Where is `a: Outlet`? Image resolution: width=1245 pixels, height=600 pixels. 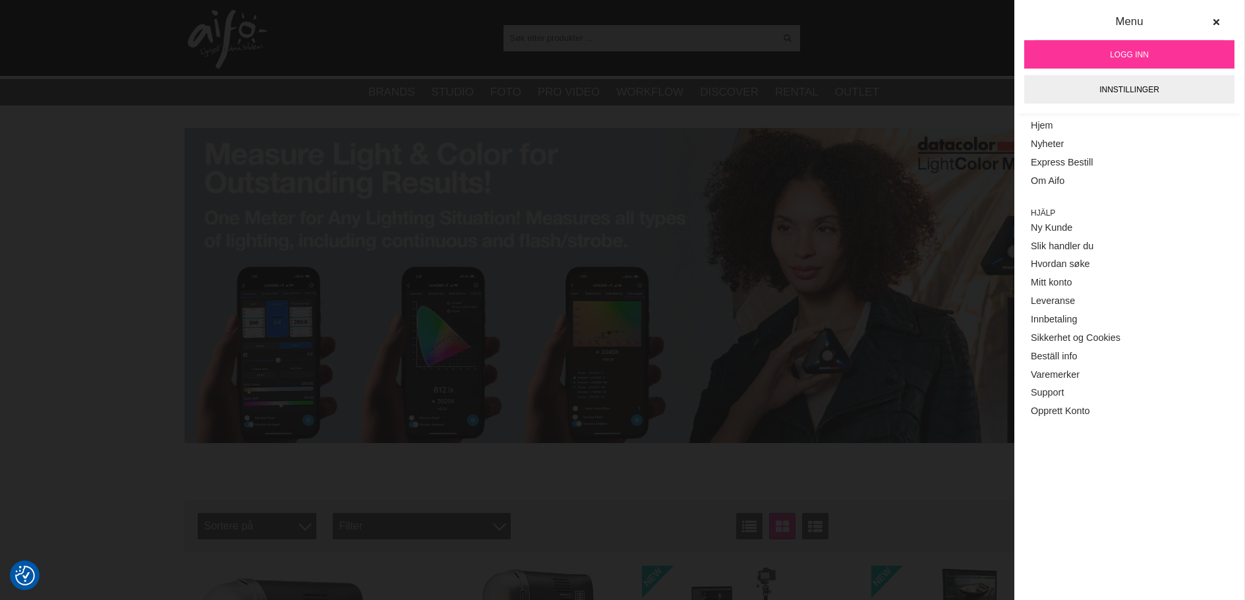
a: Outlet is located at coordinates (857, 92).